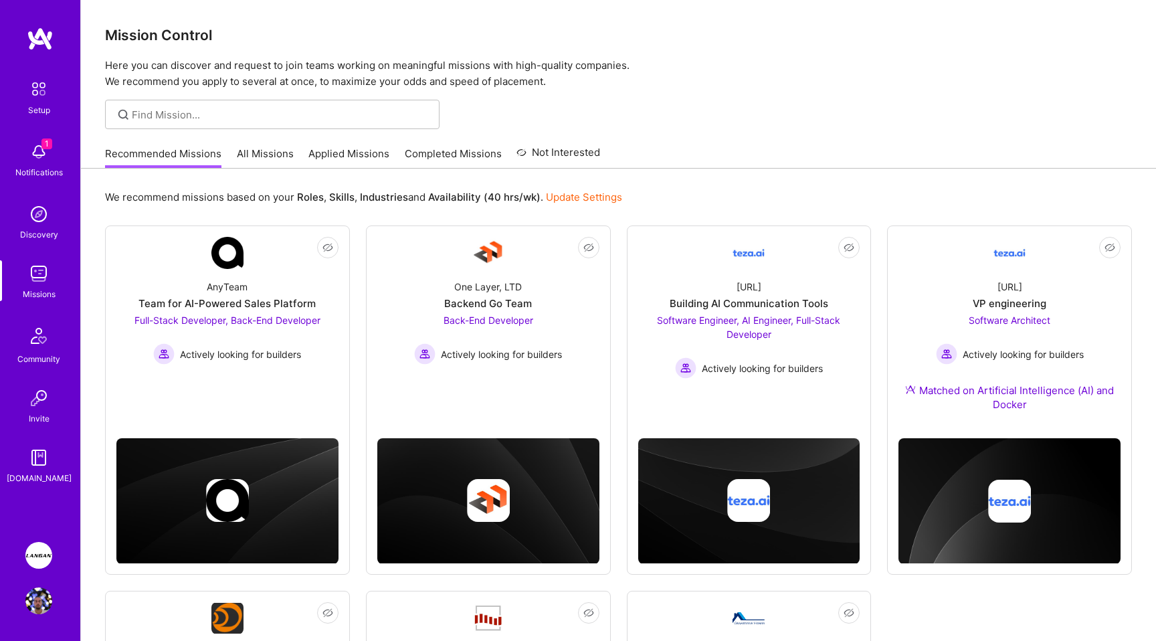 The image size is (1156, 641). I want to click on a: Applied Missions, so click(349, 157).